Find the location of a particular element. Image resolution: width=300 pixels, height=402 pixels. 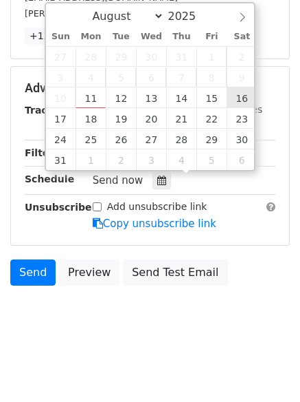

span: September 6, 2025 is located at coordinates (242, 160).